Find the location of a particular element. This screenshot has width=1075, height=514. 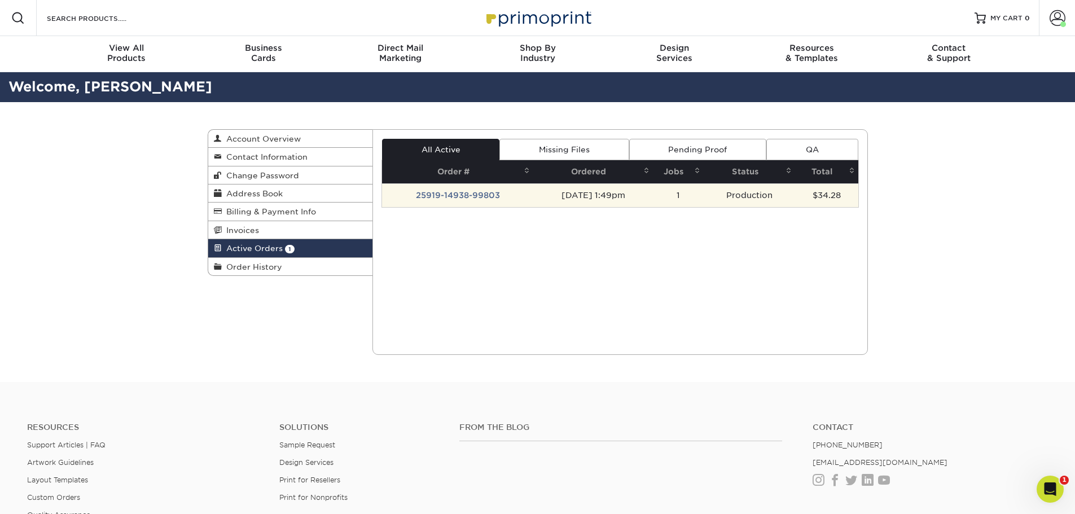

a: QA is located at coordinates (812, 150).